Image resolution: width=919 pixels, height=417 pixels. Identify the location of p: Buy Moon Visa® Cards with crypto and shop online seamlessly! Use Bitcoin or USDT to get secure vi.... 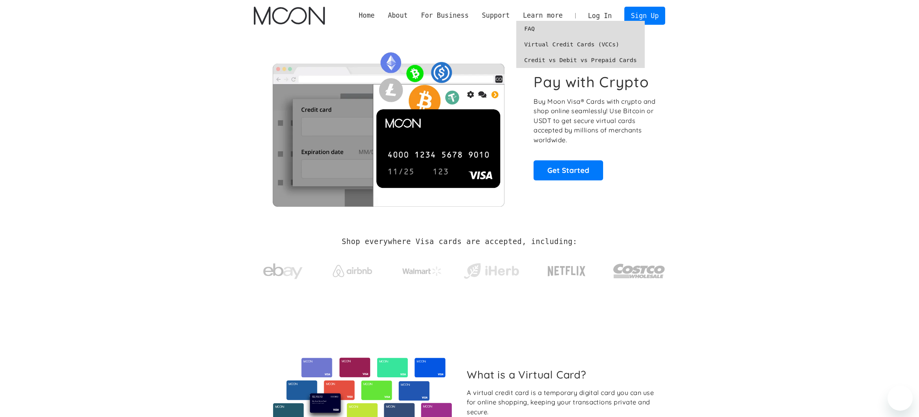
(595, 121).